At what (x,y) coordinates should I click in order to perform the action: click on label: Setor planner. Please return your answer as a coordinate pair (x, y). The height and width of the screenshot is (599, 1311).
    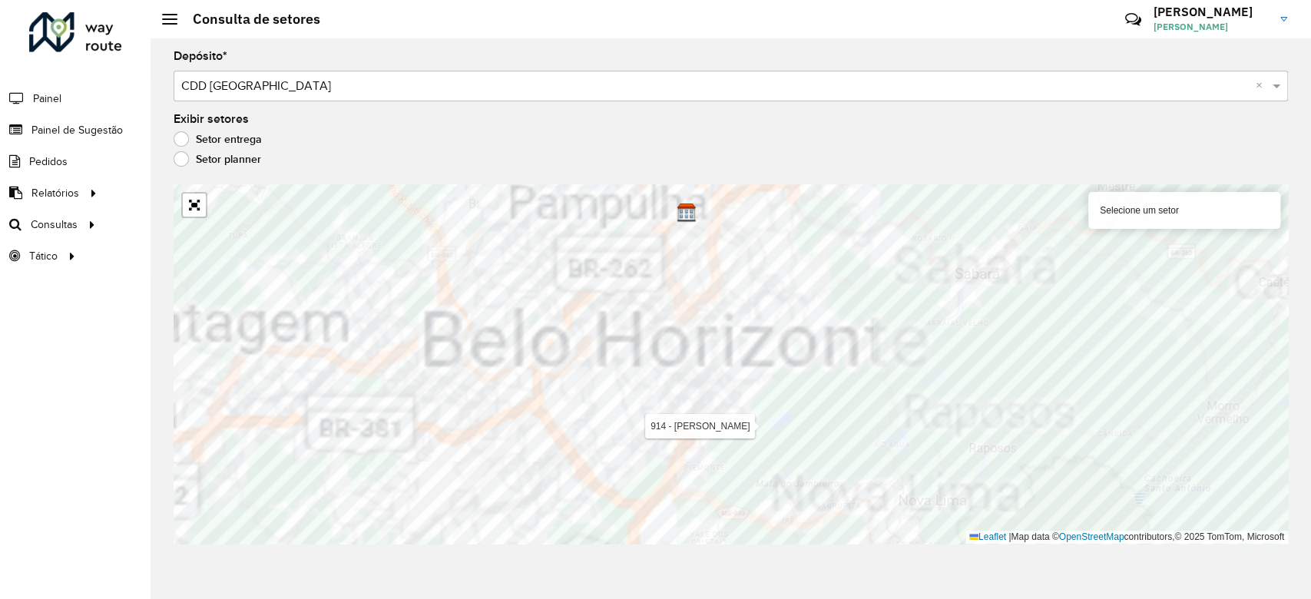
    Looking at the image, I should click on (217, 159).